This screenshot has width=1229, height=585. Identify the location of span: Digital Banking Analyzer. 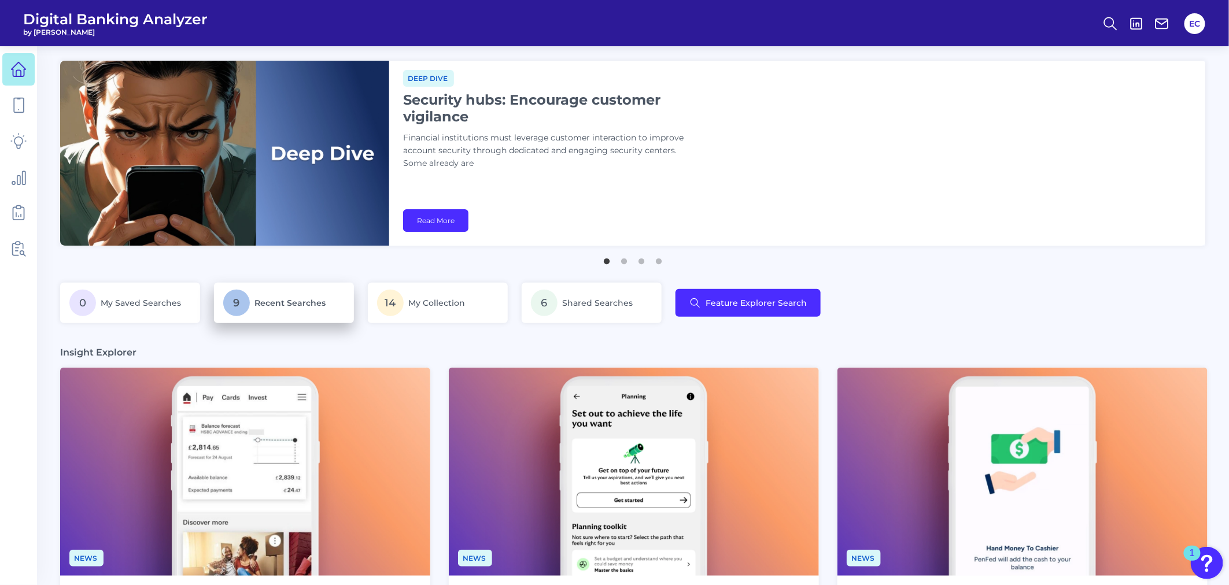
(115, 19).